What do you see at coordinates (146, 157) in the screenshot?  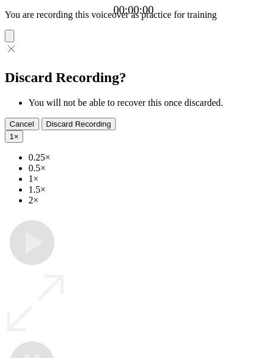 I see `li: 0.25×` at bounding box center [146, 157].